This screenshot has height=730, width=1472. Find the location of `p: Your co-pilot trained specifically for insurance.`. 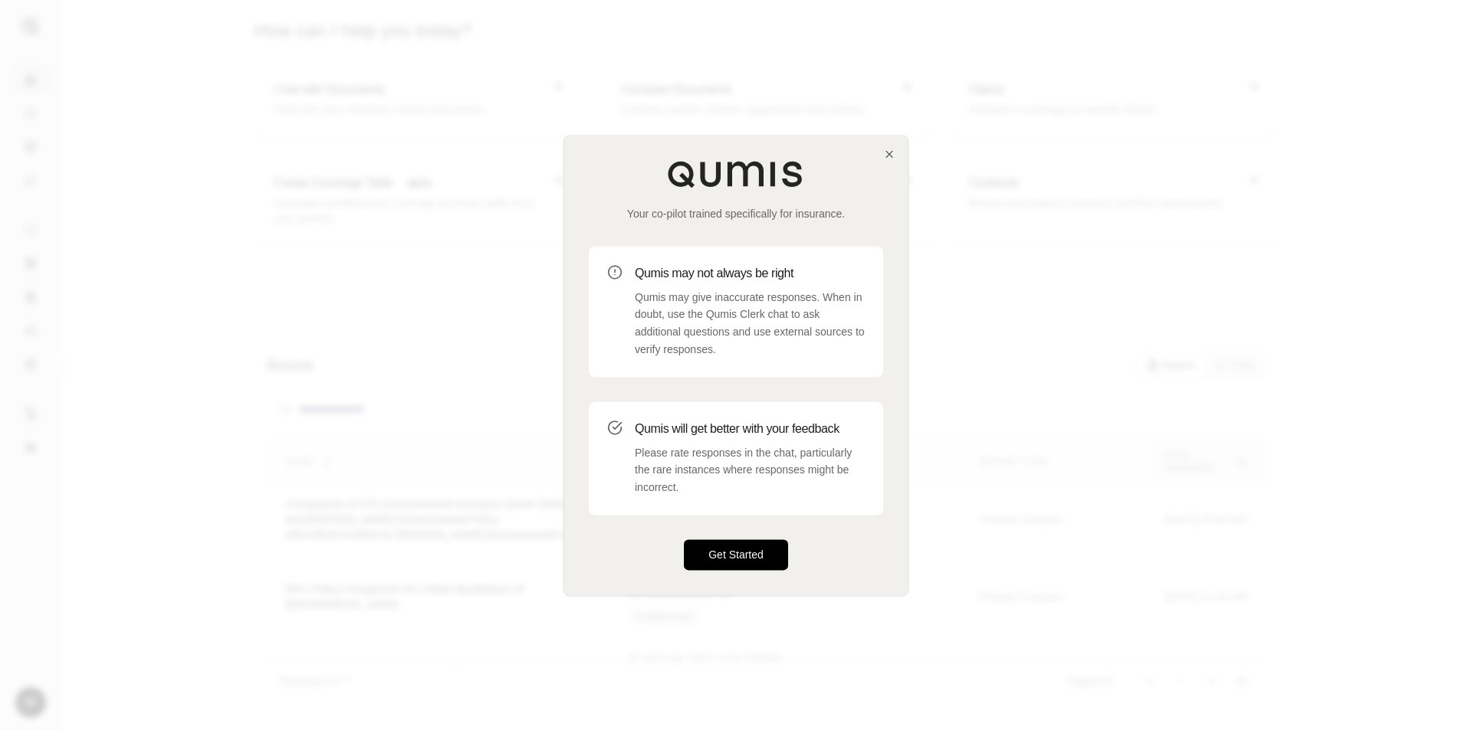

p: Your co-pilot trained specifically for insurance. is located at coordinates (736, 214).